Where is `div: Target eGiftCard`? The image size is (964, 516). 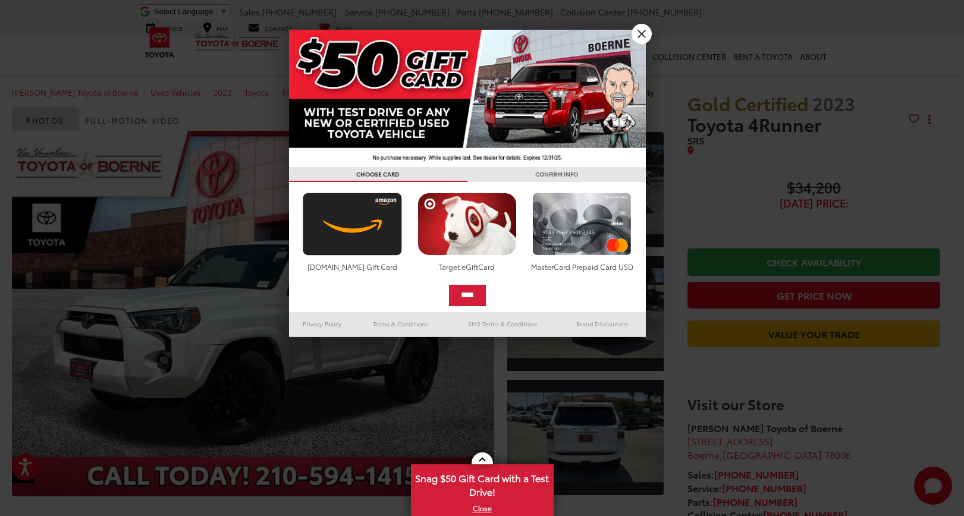
div: Target eGiftCard is located at coordinates (467, 266).